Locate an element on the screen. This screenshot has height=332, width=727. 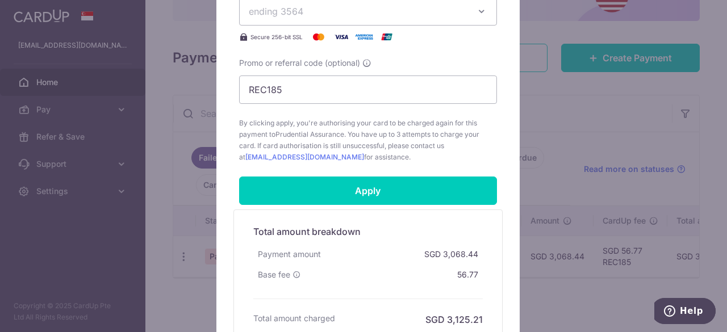
span: Secure 256-bit SSL is located at coordinates (277, 37).